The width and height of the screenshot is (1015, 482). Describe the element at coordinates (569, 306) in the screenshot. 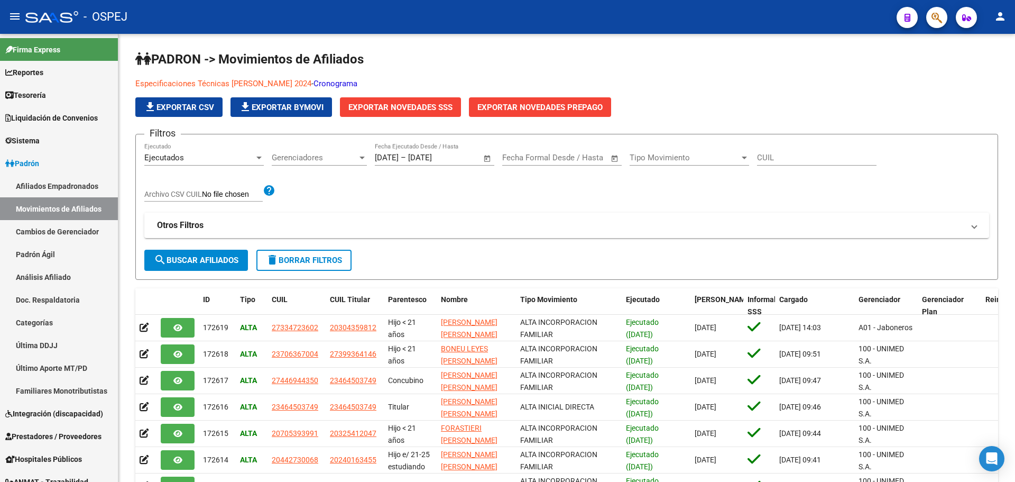

I see `datatable-header-cell: Tipo Movimiento` at that location.